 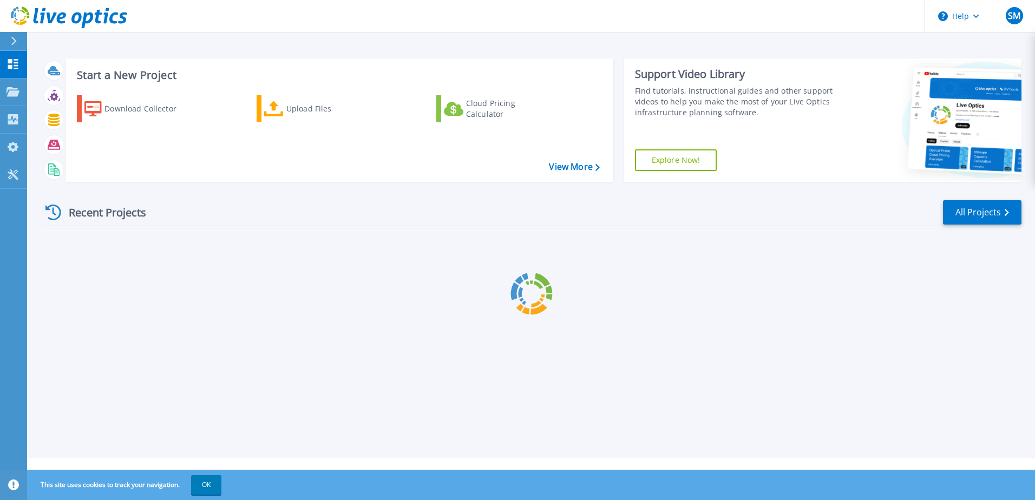 I want to click on a: All Projects, so click(x=982, y=212).